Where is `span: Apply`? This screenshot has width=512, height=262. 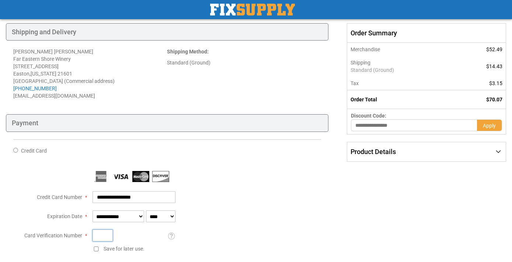 span: Apply is located at coordinates (489, 126).